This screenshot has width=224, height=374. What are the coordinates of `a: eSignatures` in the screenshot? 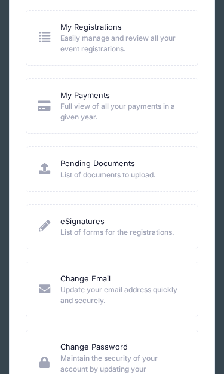 It's located at (82, 221).